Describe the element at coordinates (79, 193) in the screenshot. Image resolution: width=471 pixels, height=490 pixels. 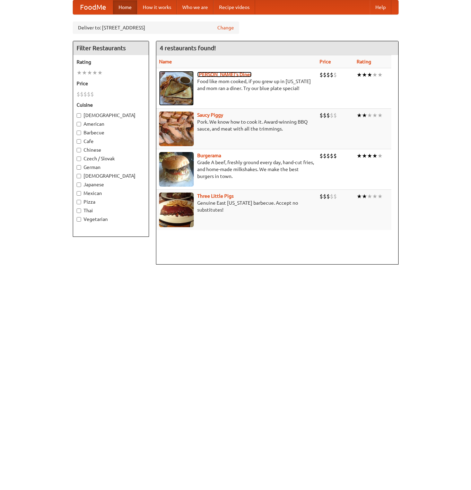
I see `input: Mexican` at that location.